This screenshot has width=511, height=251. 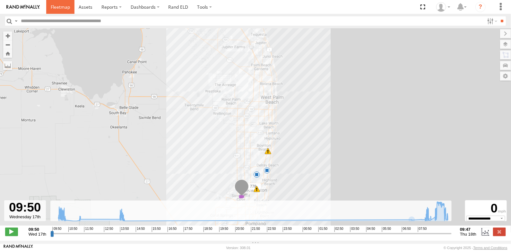 I want to click on span: 11:50, so click(x=89, y=229).